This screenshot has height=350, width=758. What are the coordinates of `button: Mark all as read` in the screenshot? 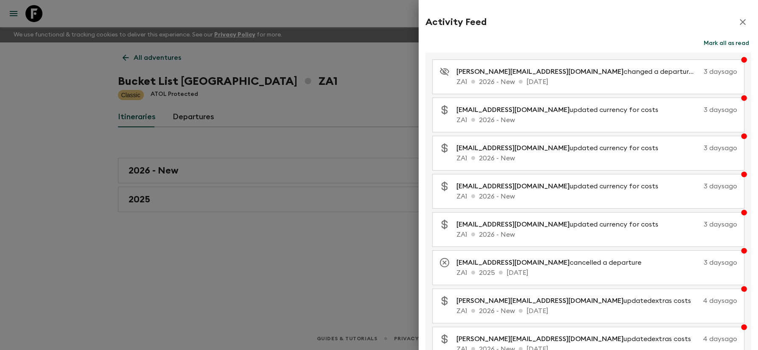 It's located at (726, 43).